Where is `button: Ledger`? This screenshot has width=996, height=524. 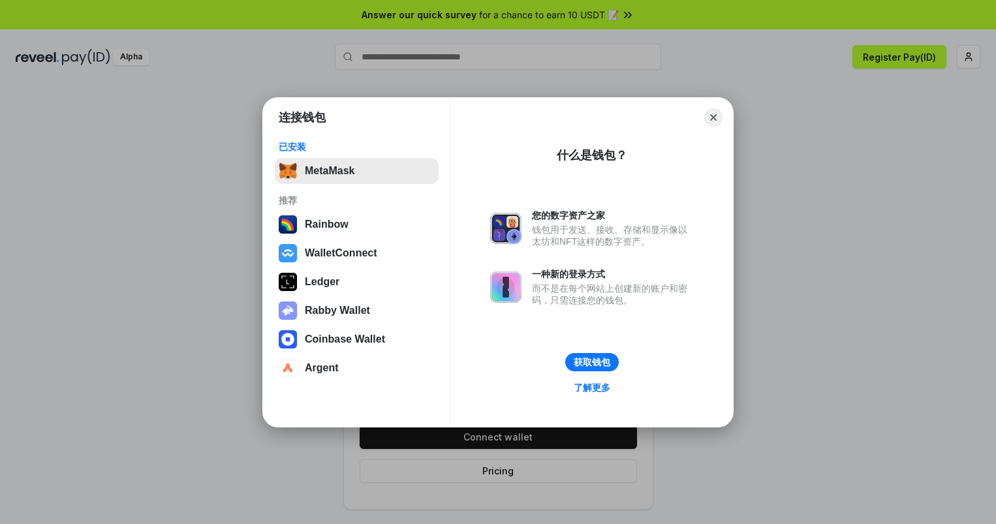 button: Ledger is located at coordinates (356, 282).